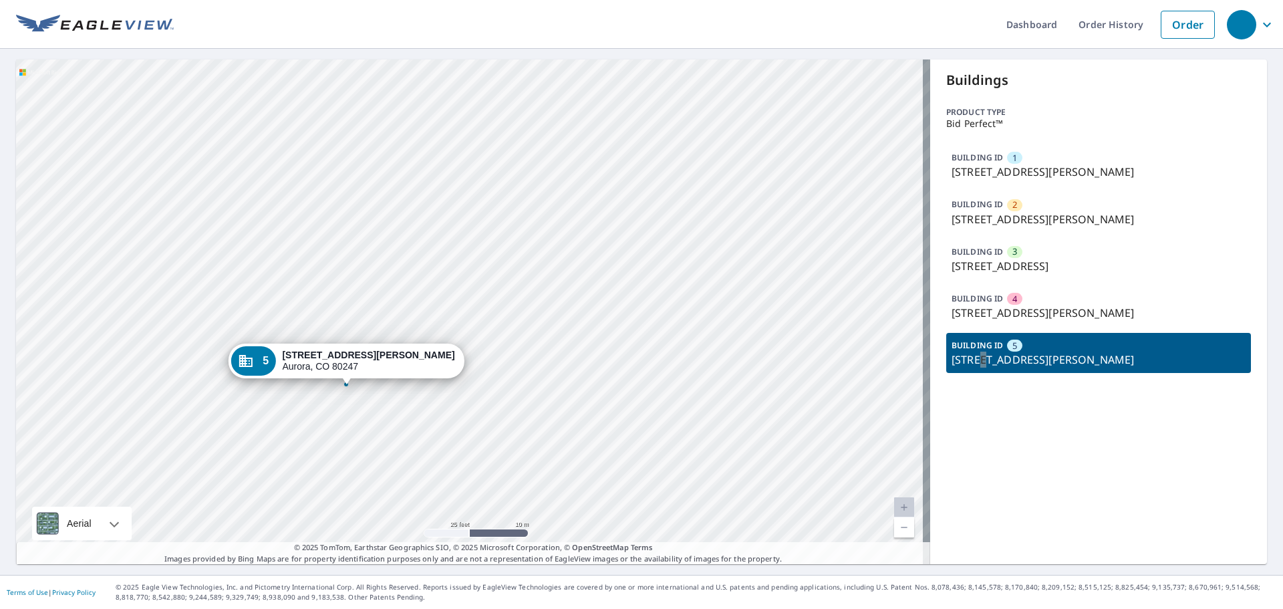 The width and height of the screenshot is (1283, 609). What do you see at coordinates (1014, 204) in the screenshot?
I see `span: 2` at bounding box center [1014, 204].